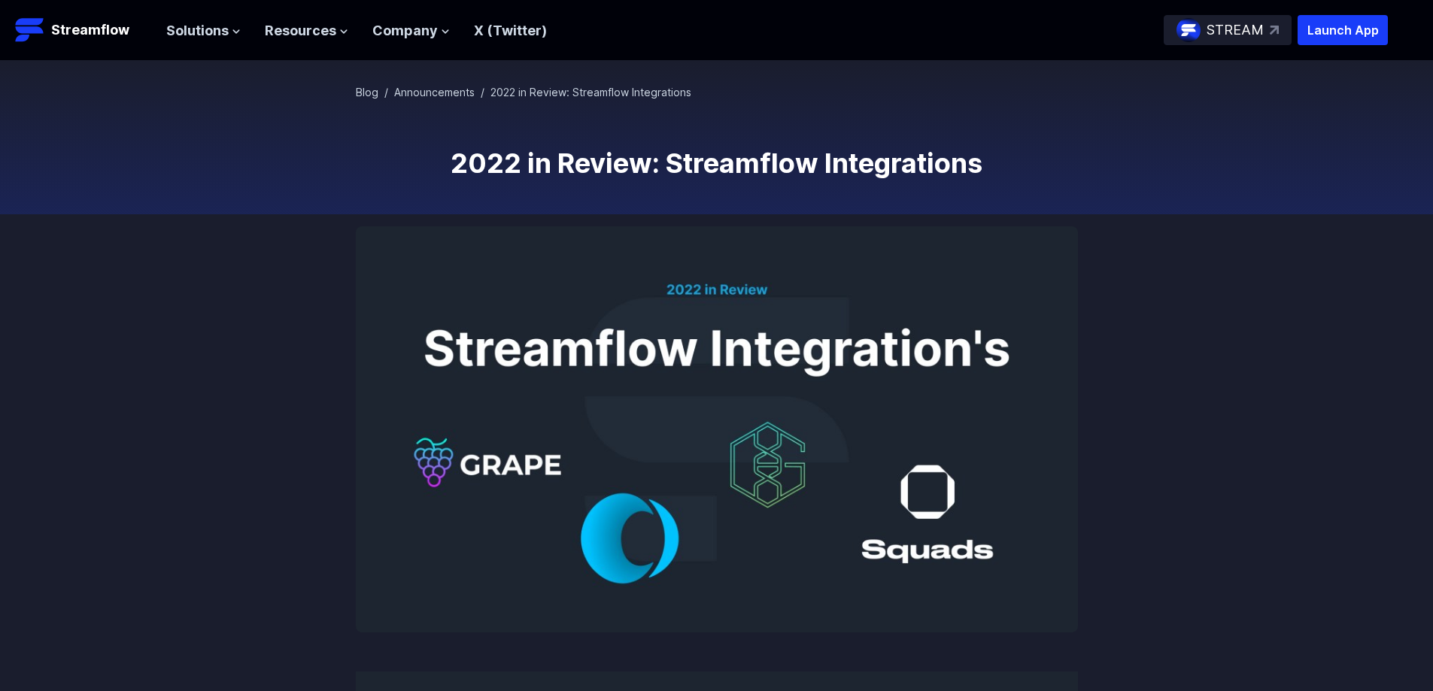  I want to click on p: STREAM, so click(1235, 30).